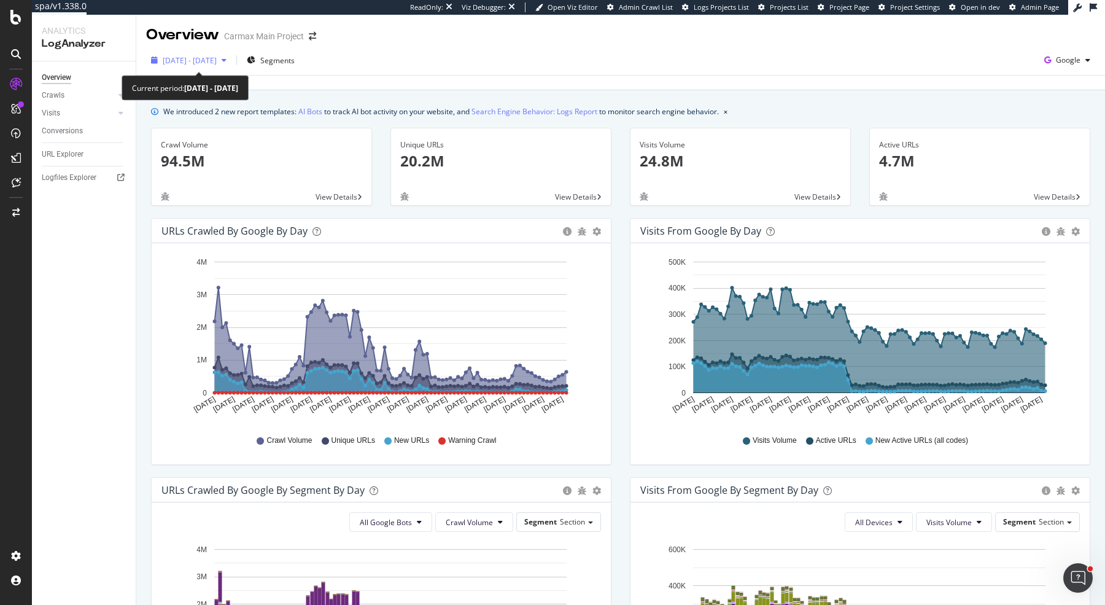  What do you see at coordinates (201, 295) in the screenshot?
I see `text: 3M` at bounding box center [201, 295].